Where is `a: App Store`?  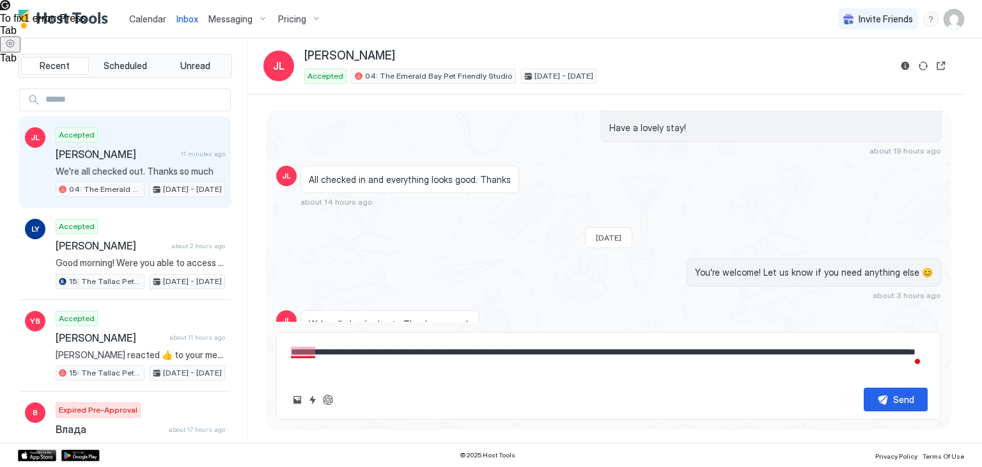
a: App Store is located at coordinates (37, 455).